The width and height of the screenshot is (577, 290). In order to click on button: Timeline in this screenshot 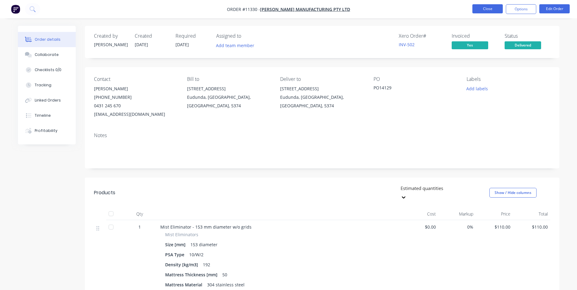, I will do `click(47, 116)`.